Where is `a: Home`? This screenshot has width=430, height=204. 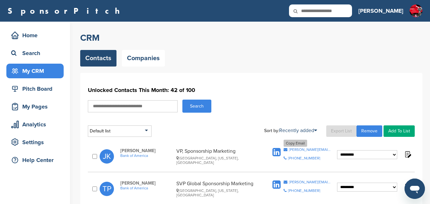 a: Home is located at coordinates (35, 35).